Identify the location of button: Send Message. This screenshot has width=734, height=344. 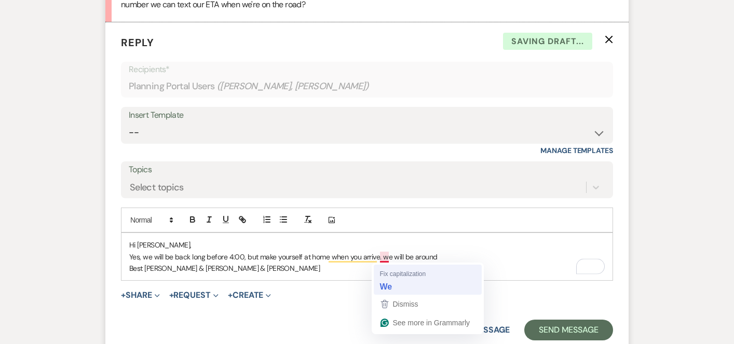
(569, 330).